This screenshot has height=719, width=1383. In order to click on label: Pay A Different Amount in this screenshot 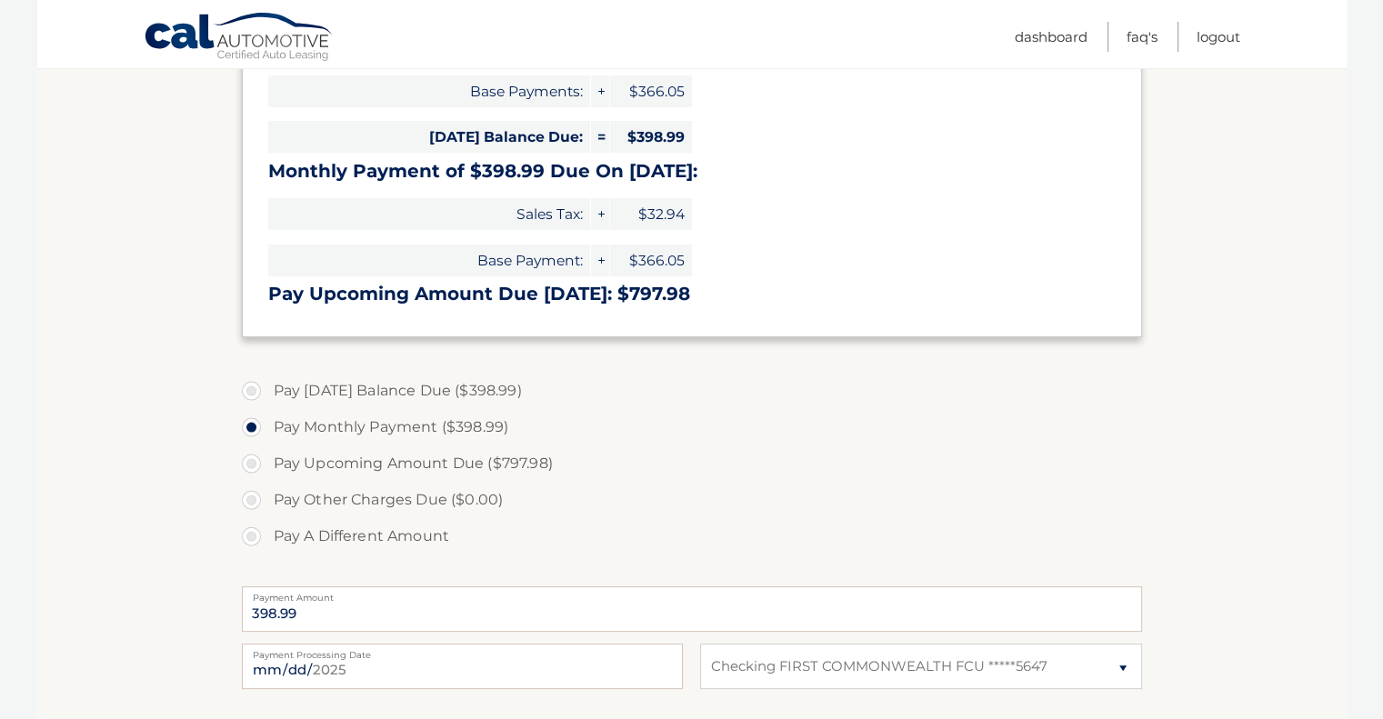, I will do `click(692, 537)`.